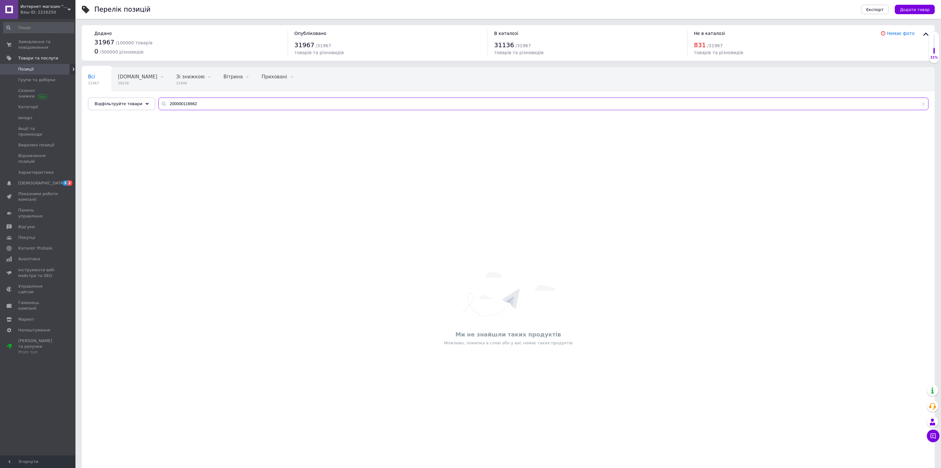 The width and height of the screenshot is (941, 468). I want to click on span: Гаманець компанії, so click(38, 305).